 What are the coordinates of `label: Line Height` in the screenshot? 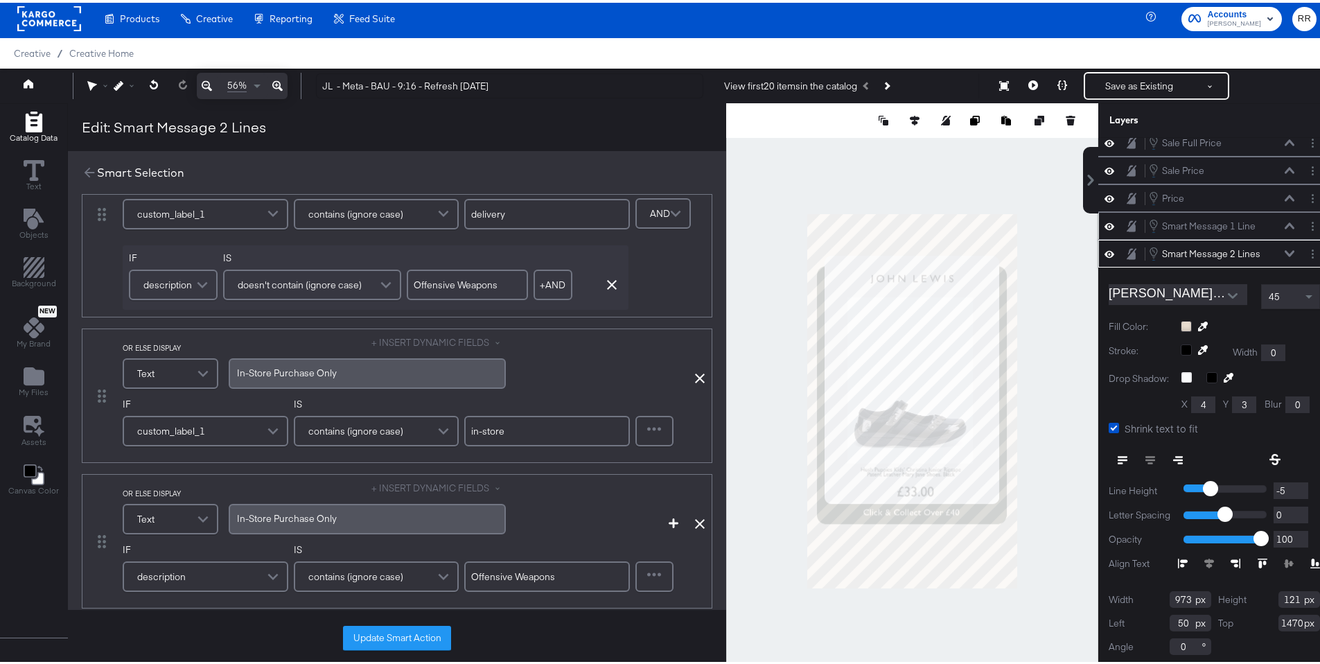 It's located at (1140, 488).